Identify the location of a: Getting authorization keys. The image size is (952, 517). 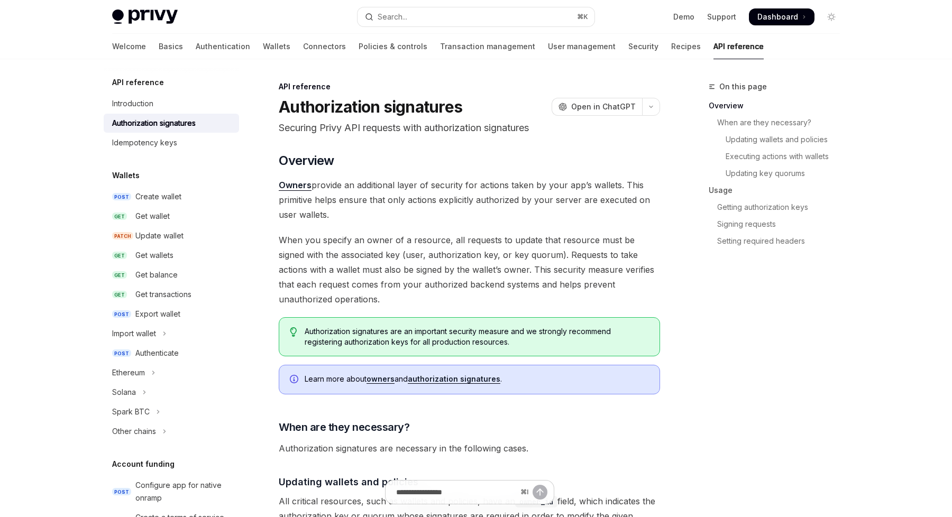
(779, 207).